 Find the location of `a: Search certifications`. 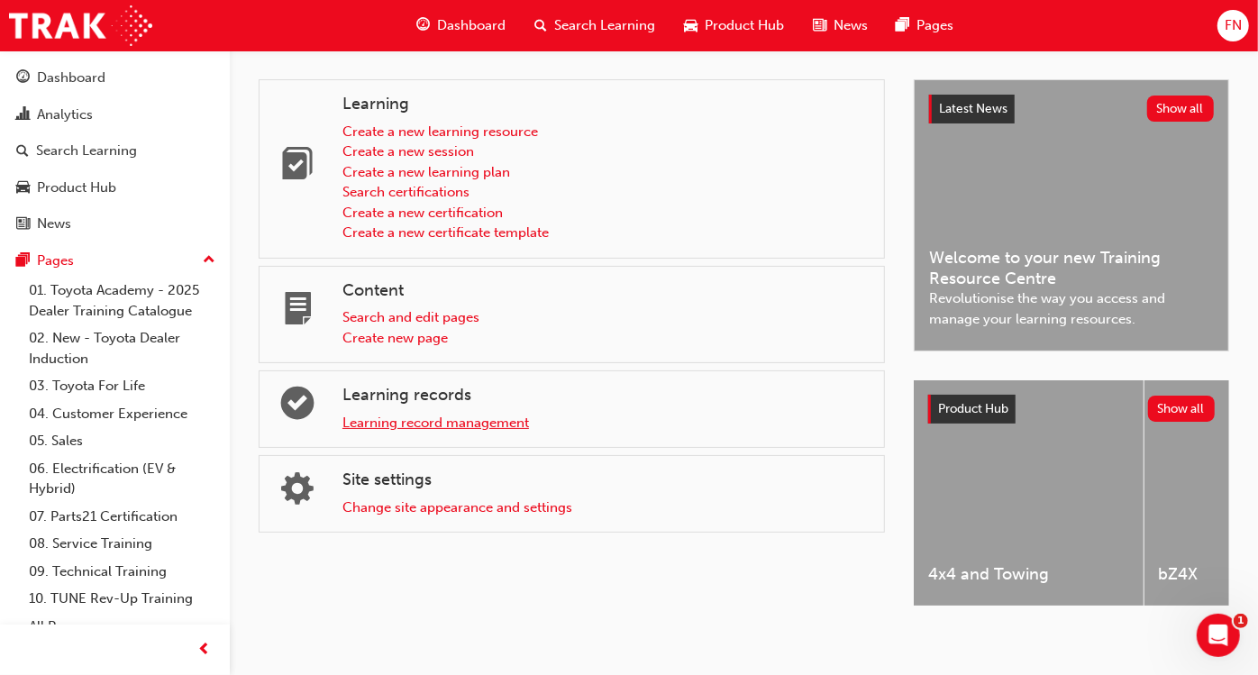

a: Search certifications is located at coordinates (405, 192).